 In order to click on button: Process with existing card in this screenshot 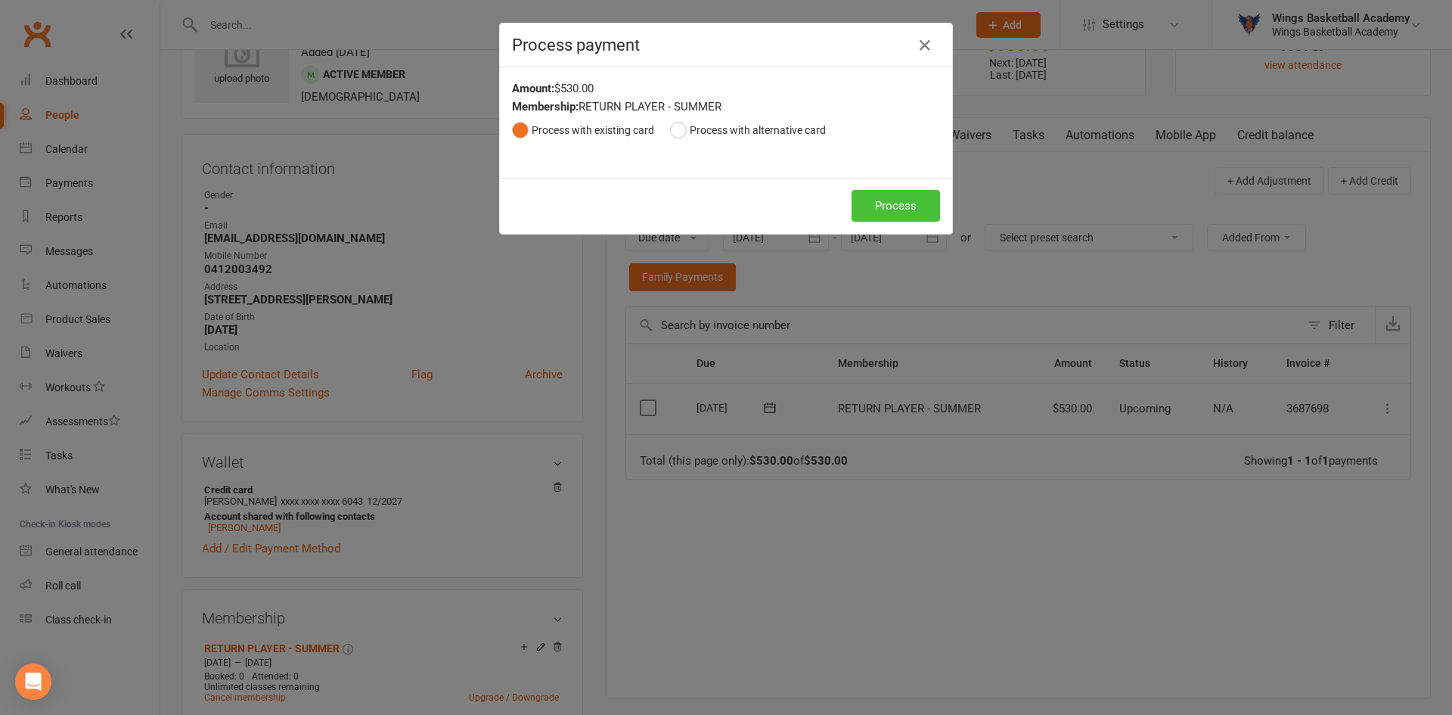, I will do `click(583, 130)`.